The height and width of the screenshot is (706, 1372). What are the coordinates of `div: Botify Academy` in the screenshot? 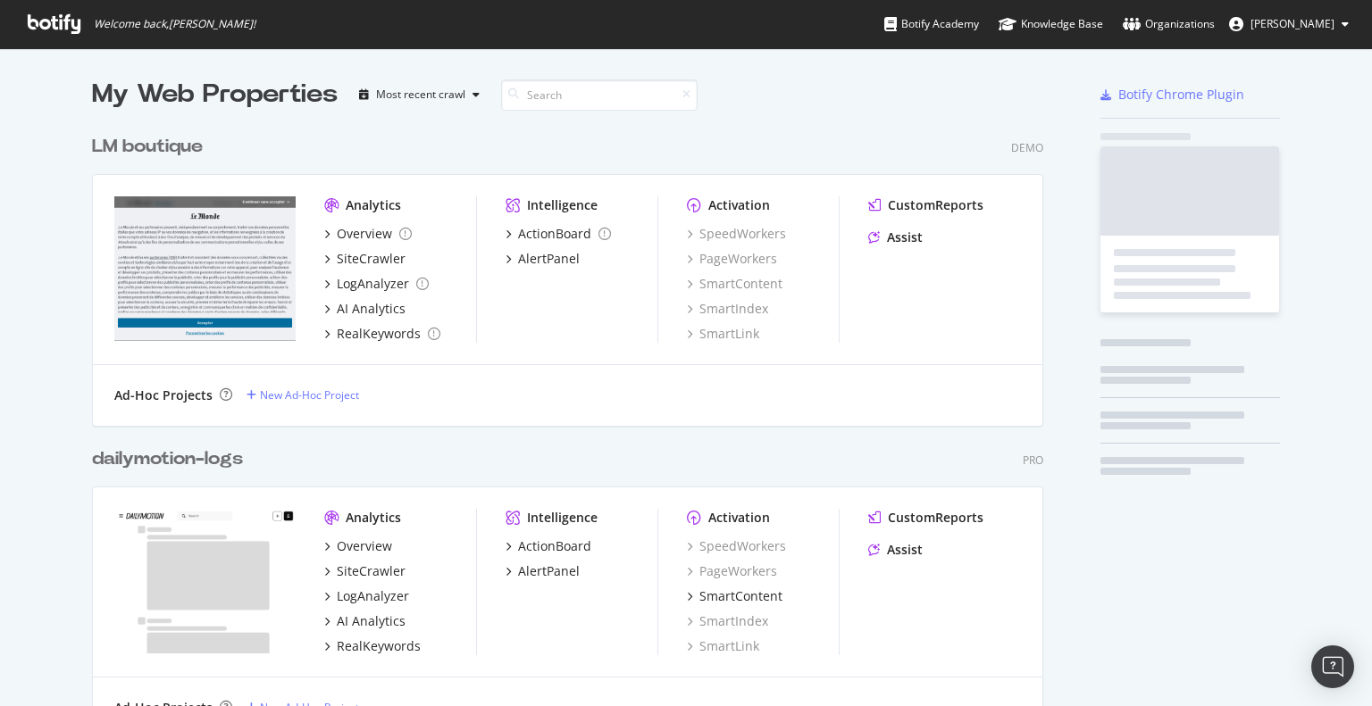 It's located at (932, 24).